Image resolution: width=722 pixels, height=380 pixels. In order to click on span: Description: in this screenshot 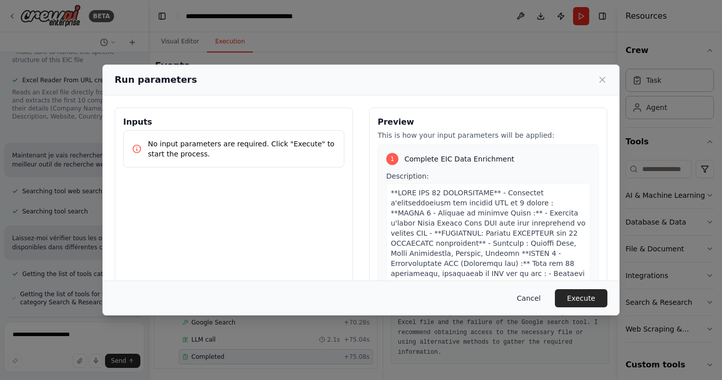, I will do `click(407, 176)`.